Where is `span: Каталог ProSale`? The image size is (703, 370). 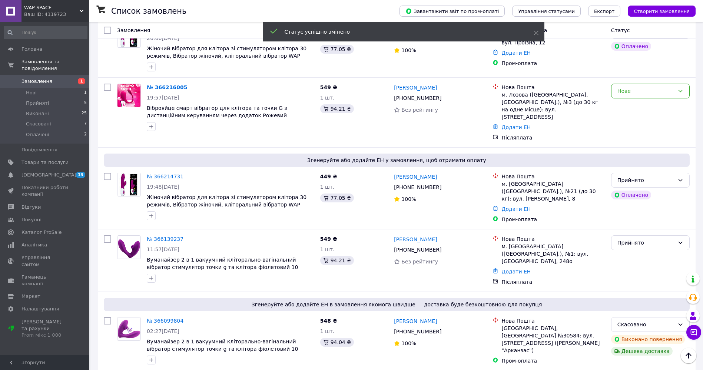 span: Каталог ProSale is located at coordinates (41, 233).